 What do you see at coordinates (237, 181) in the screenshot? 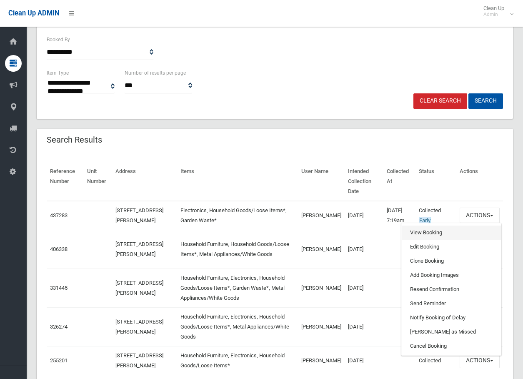
I see `th: Items` at bounding box center [237, 181].